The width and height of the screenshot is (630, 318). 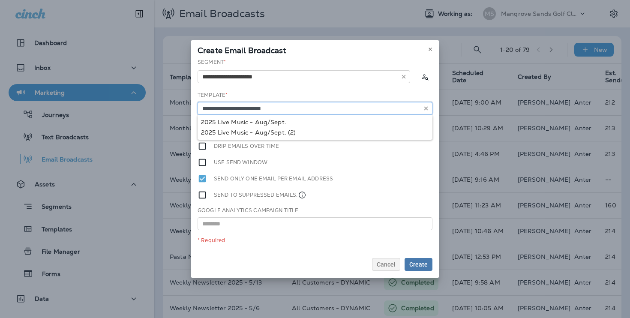 I want to click on label: Send to suppressed emails., so click(x=260, y=195).